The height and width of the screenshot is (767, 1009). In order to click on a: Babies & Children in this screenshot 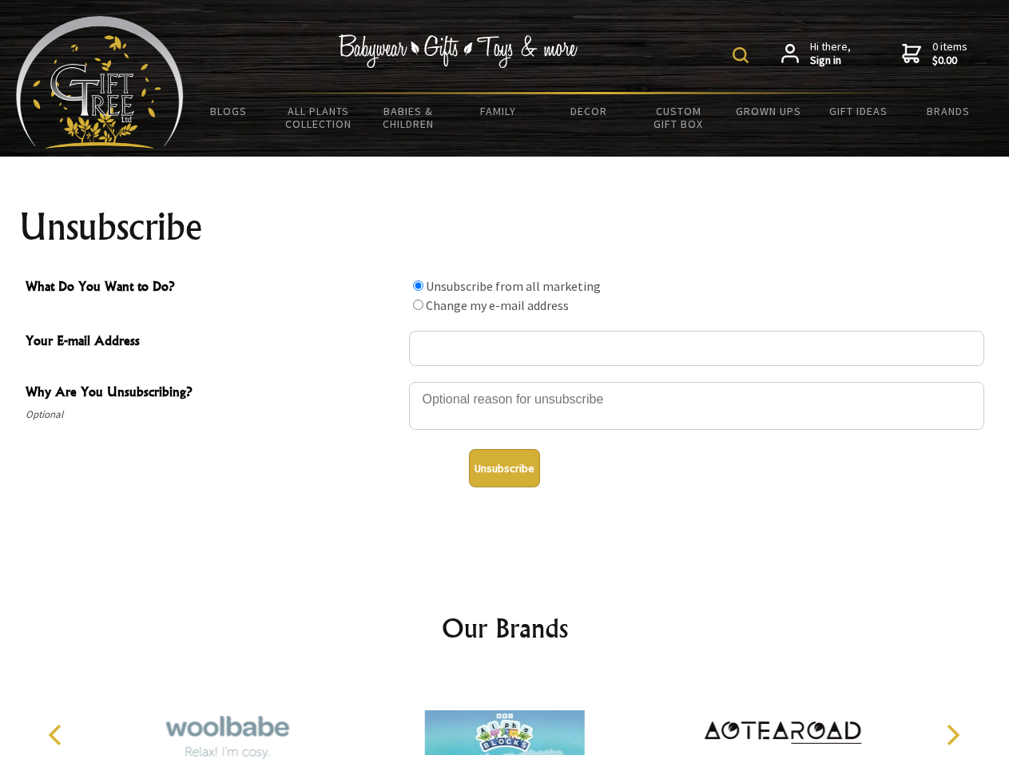, I will do `click(408, 117)`.